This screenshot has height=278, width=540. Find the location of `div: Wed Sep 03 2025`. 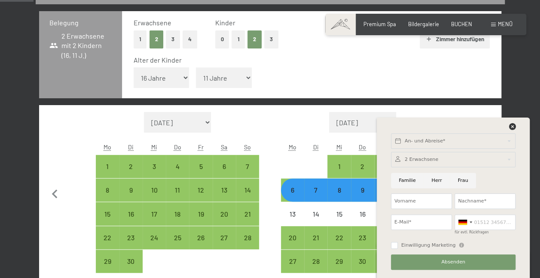

div: Wed Sep 03 2025 is located at coordinates (154, 167).